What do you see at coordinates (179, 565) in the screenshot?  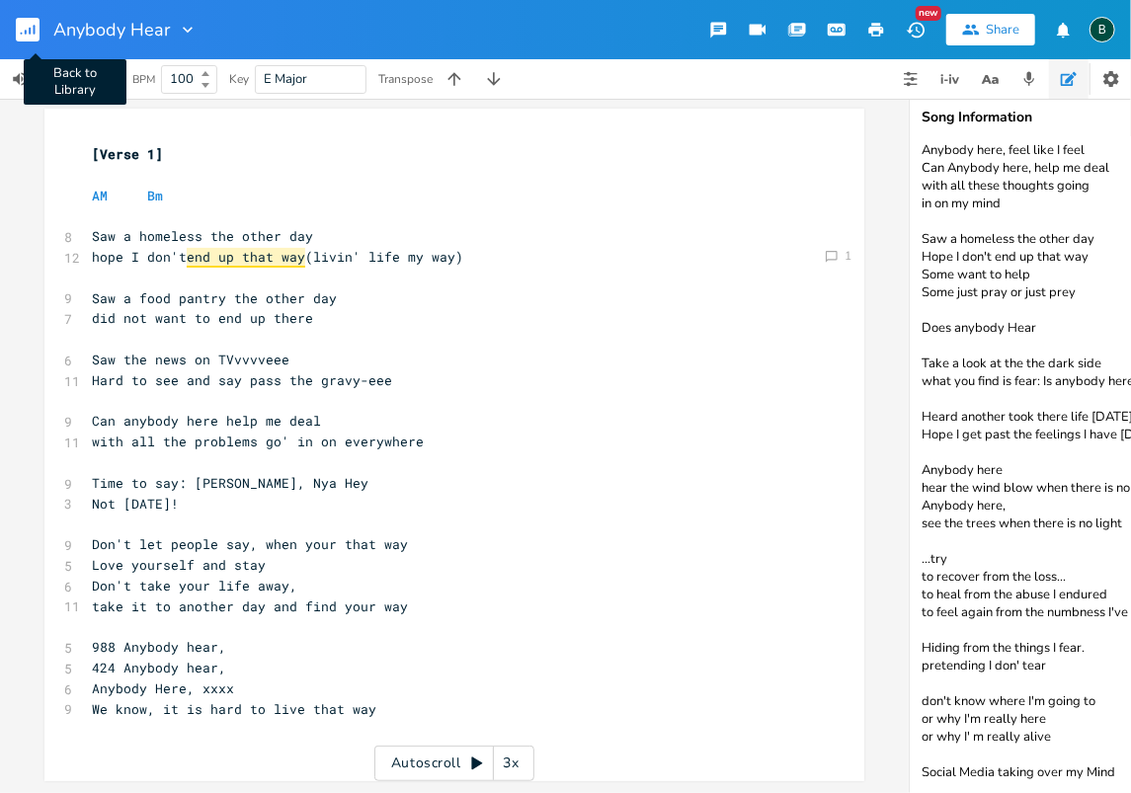 I see `span: Love yourself and stay` at bounding box center [179, 565].